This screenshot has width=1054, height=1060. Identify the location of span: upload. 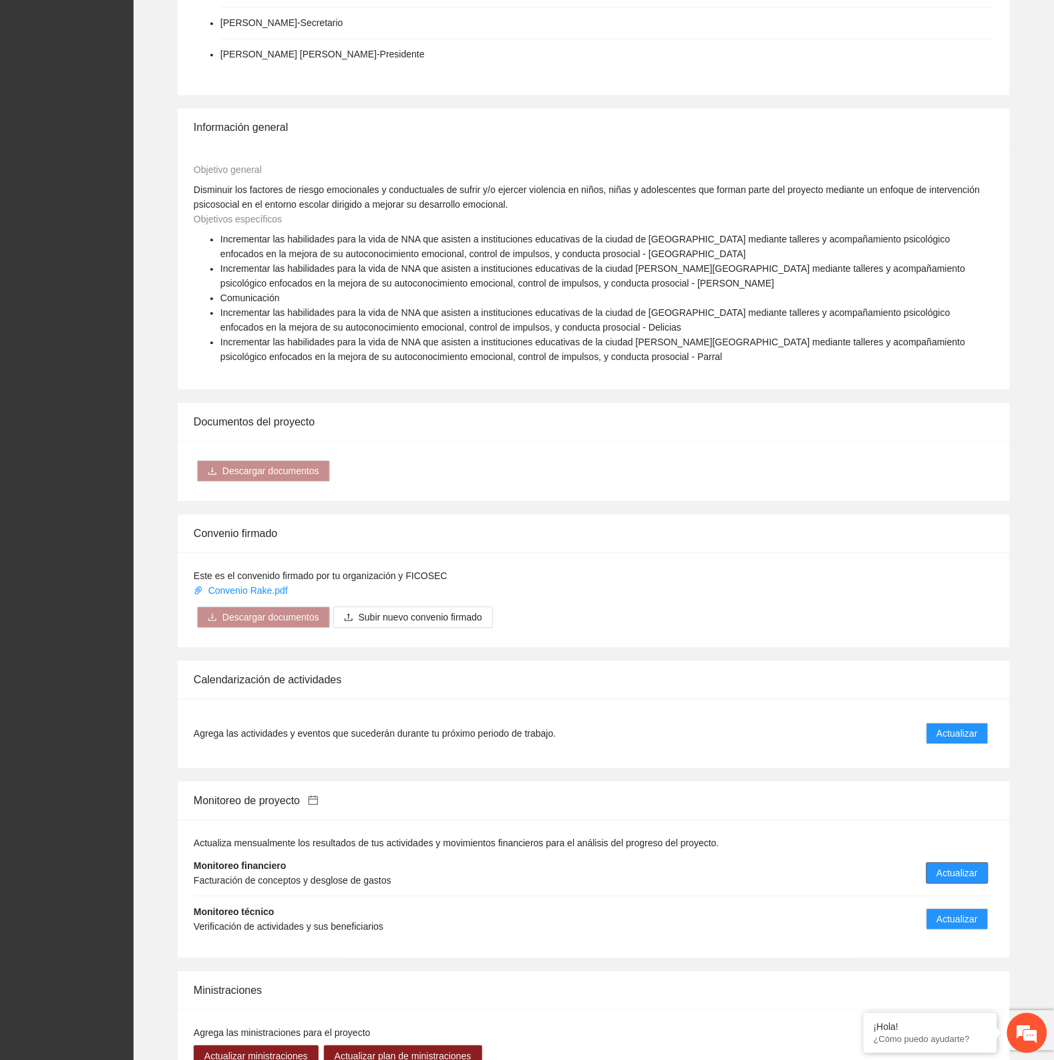
(349, 618).